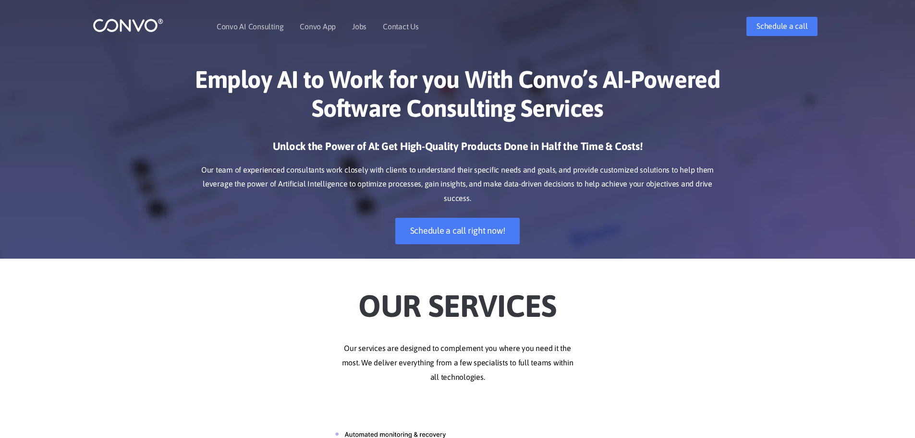  What do you see at coordinates (128, 25) in the screenshot?
I see `img: logo_1.png` at bounding box center [128, 25].